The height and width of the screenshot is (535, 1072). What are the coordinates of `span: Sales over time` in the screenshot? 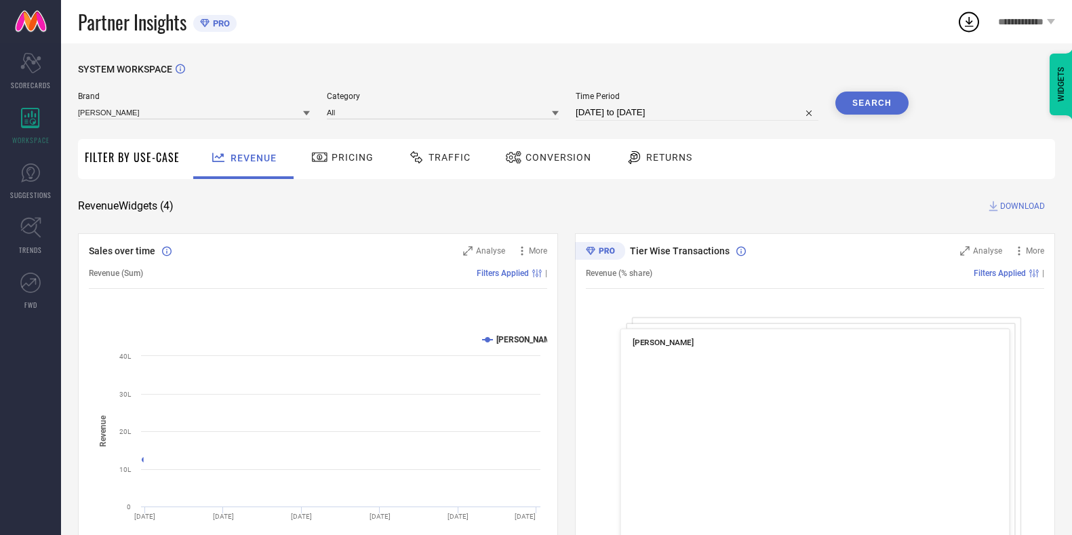 It's located at (122, 251).